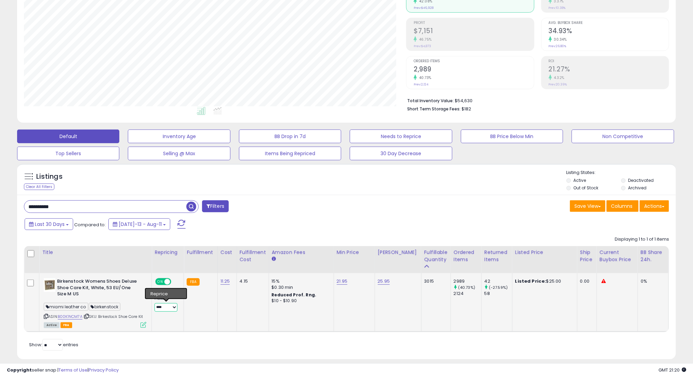  Describe the element at coordinates (557, 8) in the screenshot. I see `small: Prev: 10.38%` at that location.